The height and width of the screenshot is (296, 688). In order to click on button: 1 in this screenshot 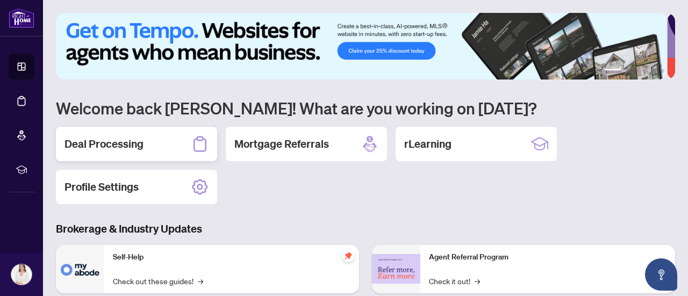, I will do `click(613, 71)`.